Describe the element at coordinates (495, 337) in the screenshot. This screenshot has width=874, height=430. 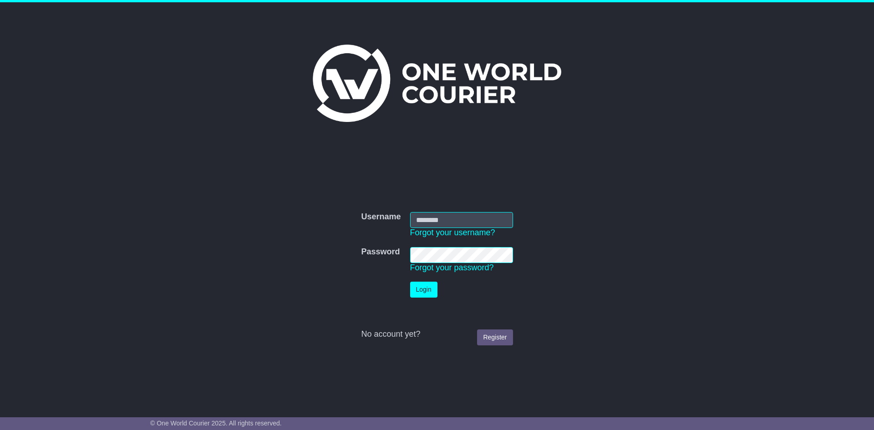
I see `a: Register` at that location.